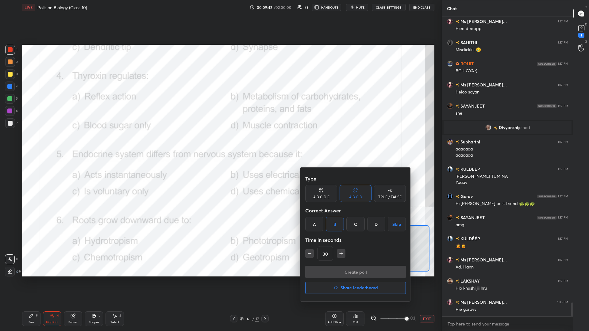 The image size is (589, 331). I want to click on div: D, so click(376, 224).